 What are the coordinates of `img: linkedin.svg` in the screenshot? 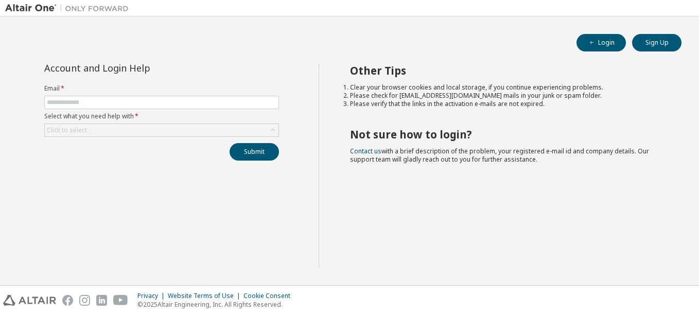 It's located at (101, 300).